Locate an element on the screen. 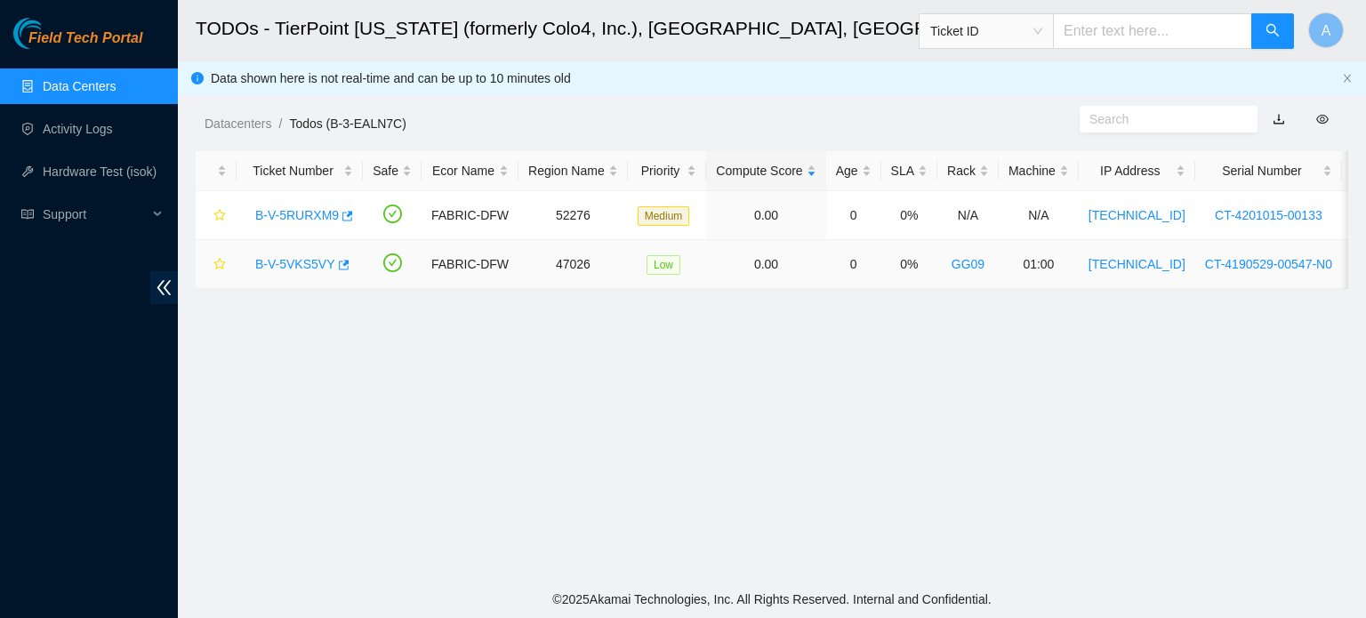  span: close is located at coordinates (1347, 78).